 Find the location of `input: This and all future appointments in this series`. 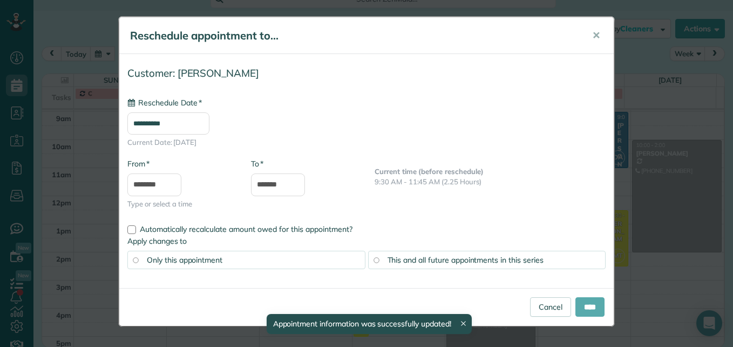

input: This and all future appointments in this series is located at coordinates (376, 260).